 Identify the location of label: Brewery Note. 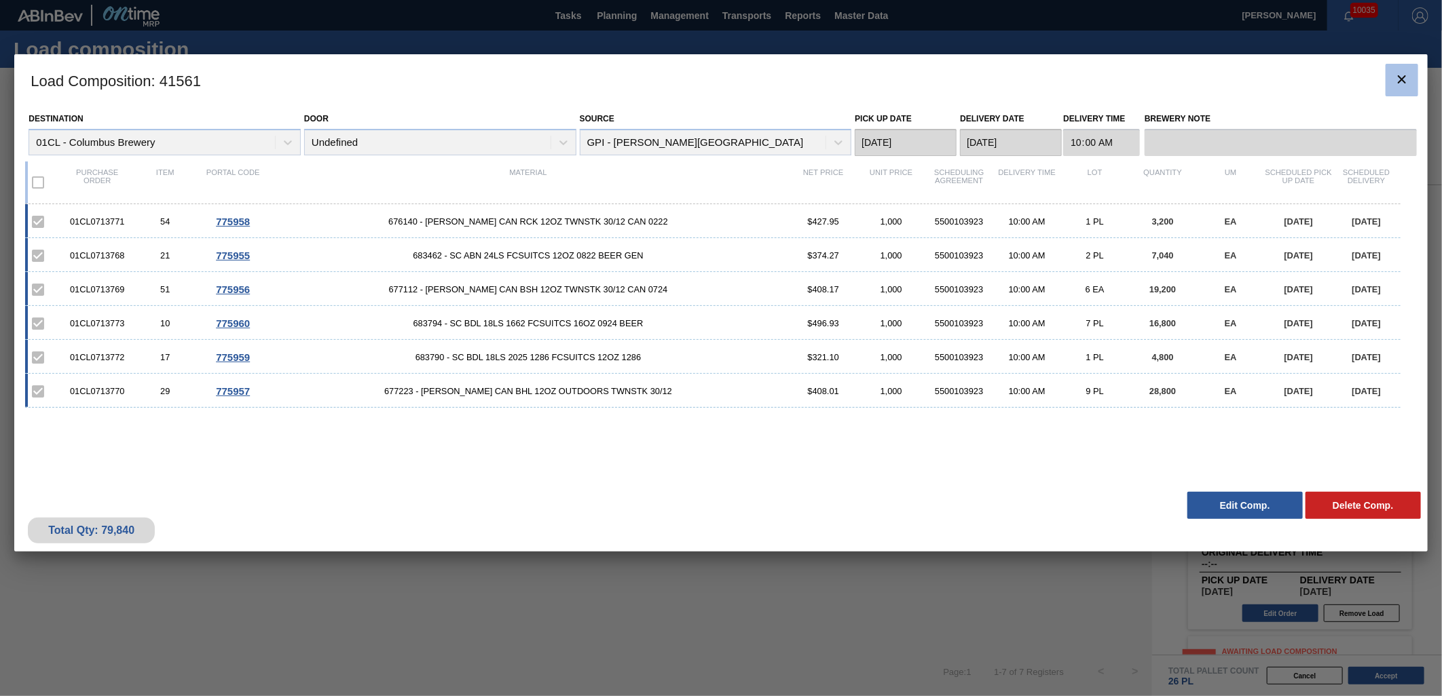
(1280, 119).